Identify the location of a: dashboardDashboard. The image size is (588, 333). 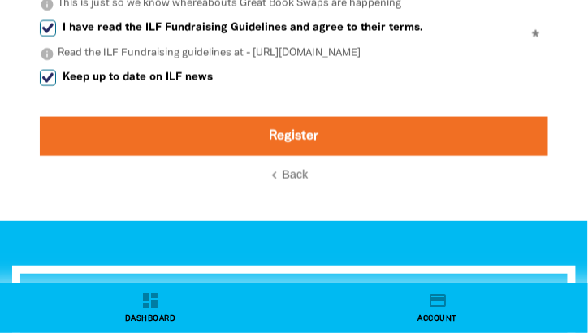
(150, 309).